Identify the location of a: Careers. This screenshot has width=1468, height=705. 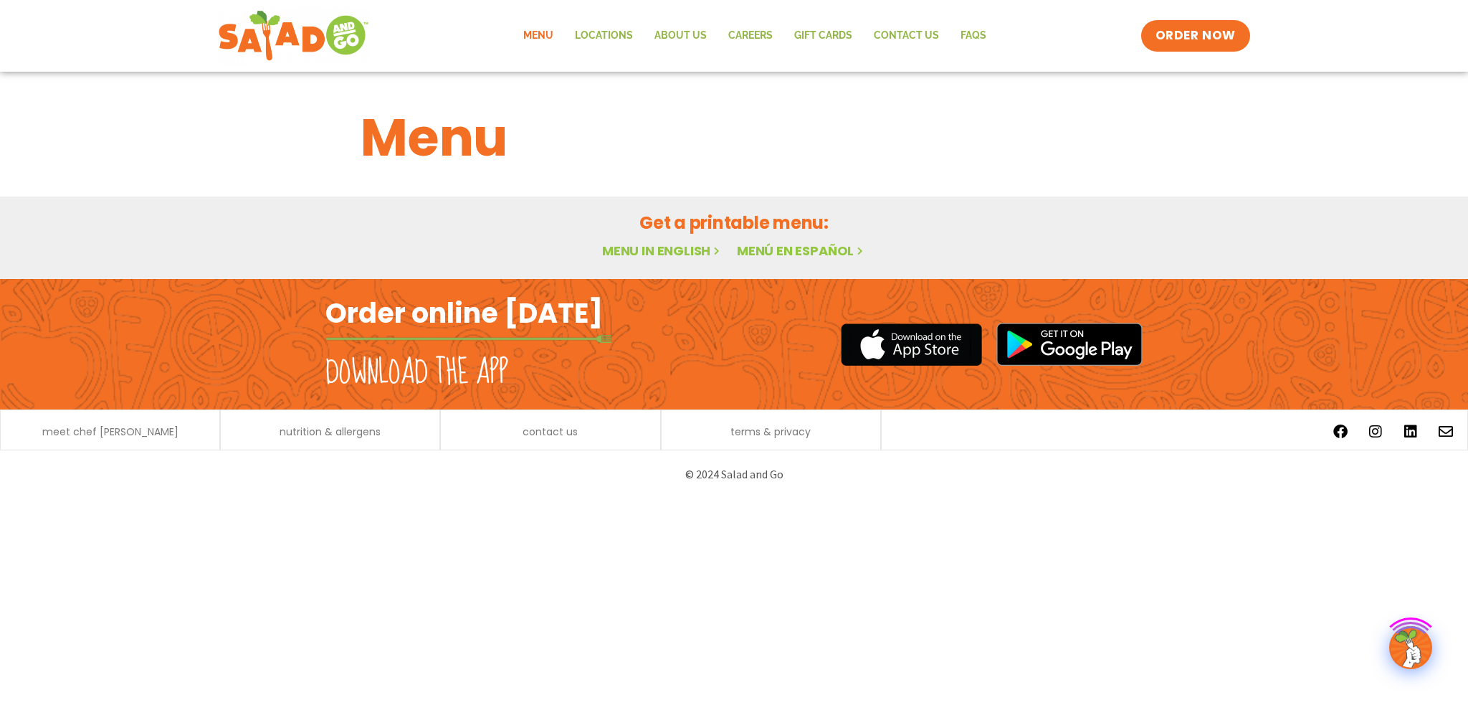
(751, 36).